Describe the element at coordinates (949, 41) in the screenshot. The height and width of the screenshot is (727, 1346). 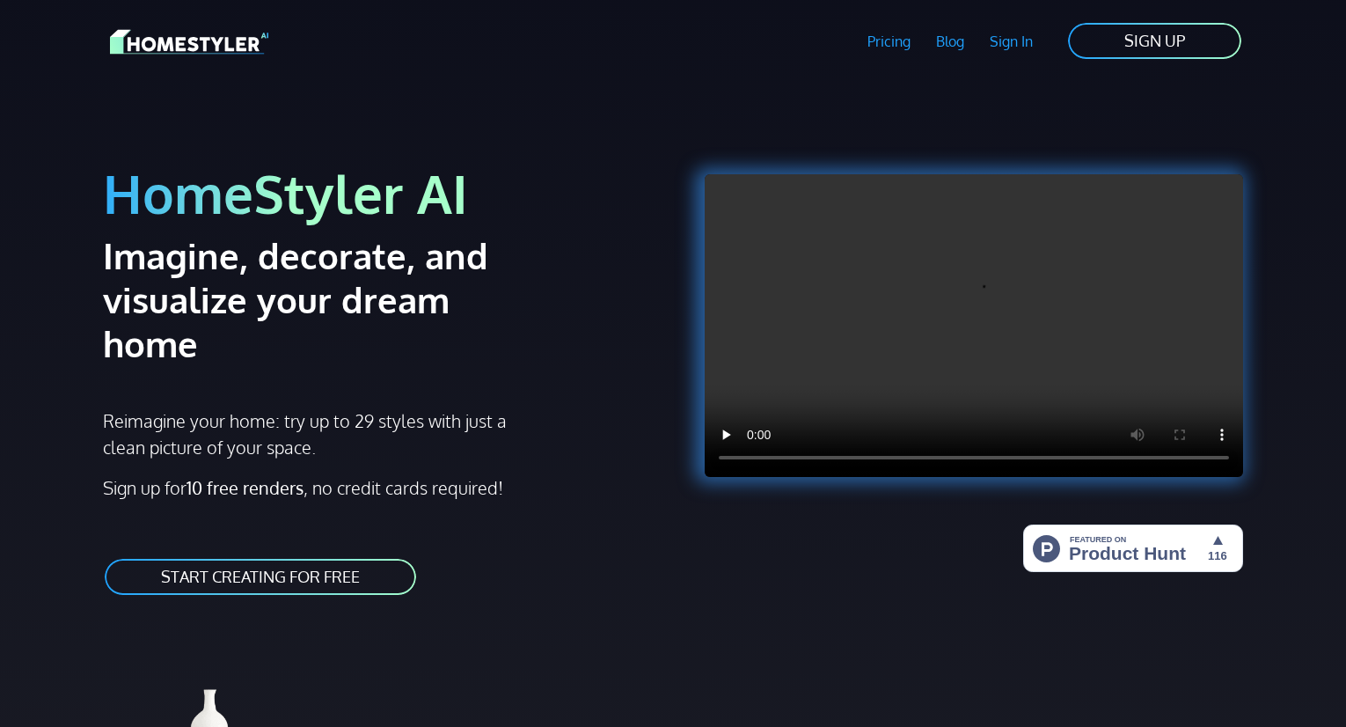
I see `a: Blog` at that location.